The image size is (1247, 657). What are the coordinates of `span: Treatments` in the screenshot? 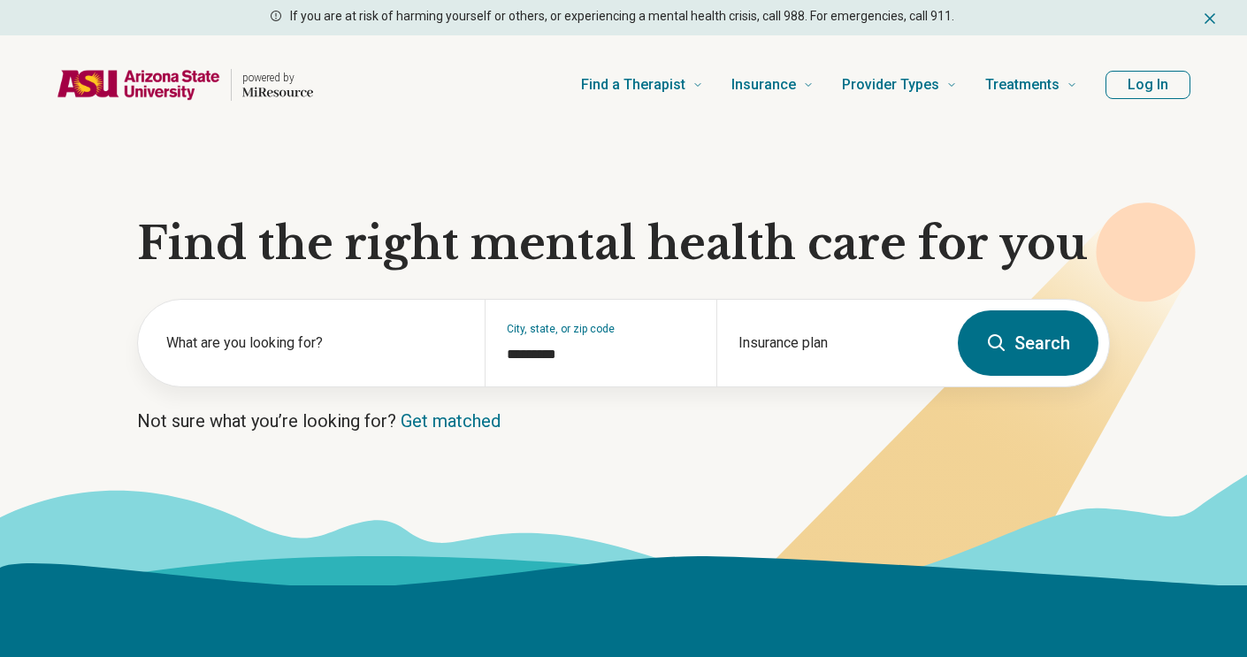 It's located at (1023, 85).